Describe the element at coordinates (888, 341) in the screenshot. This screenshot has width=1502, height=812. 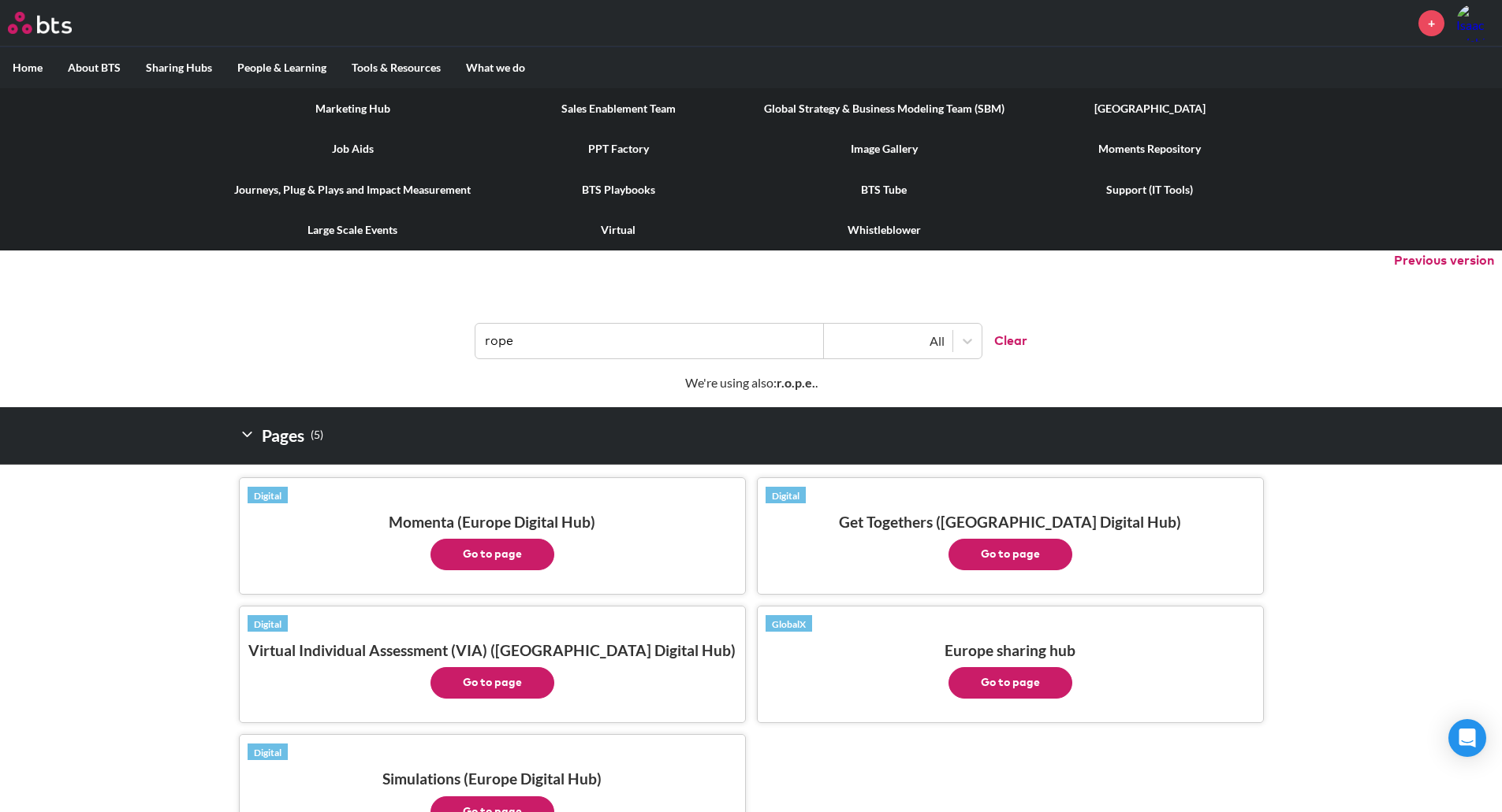
I see `div: All` at that location.